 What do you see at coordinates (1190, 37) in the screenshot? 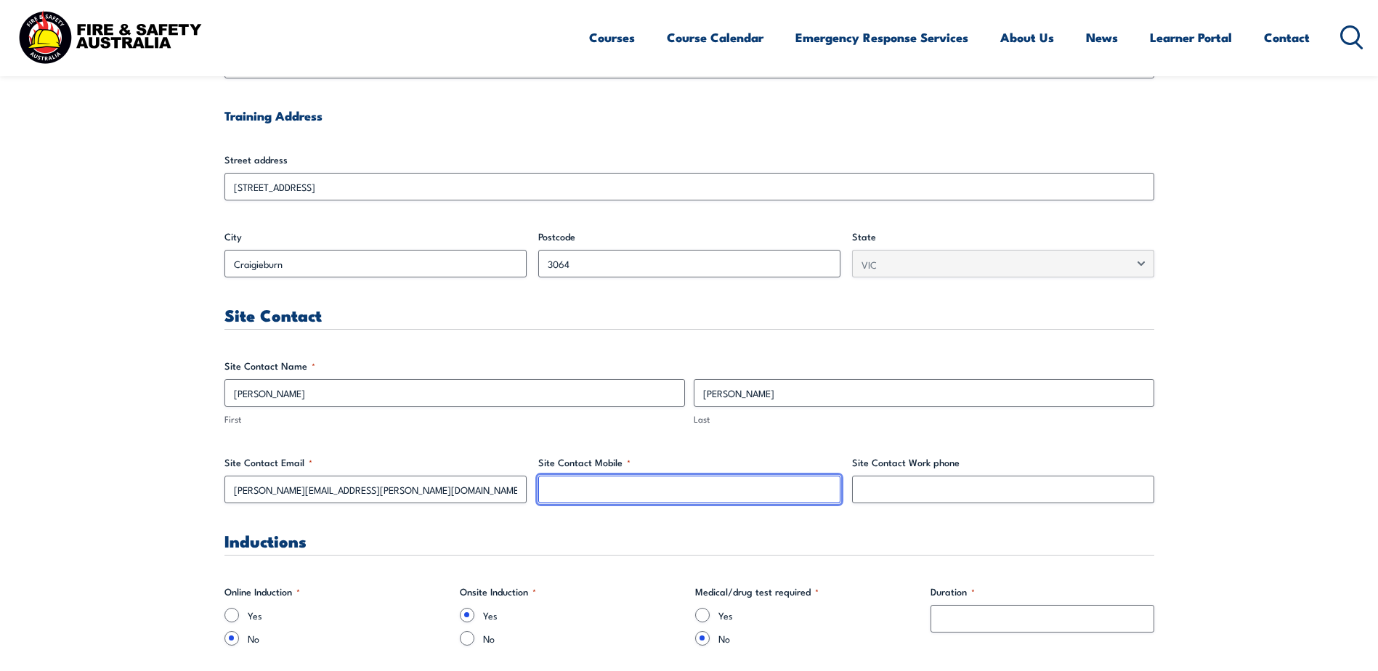
I see `a: Learner Portal` at bounding box center [1190, 37].